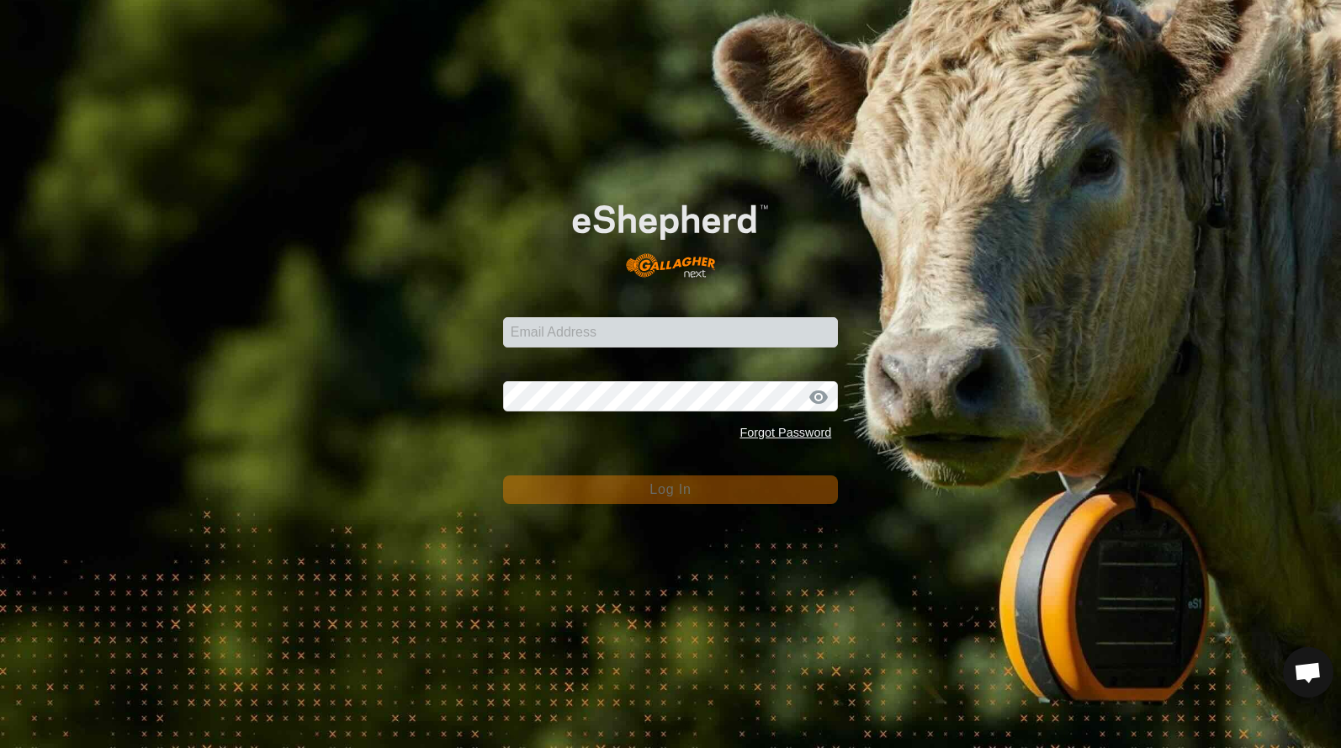  I want to click on div: Open chat, so click(1309, 672).